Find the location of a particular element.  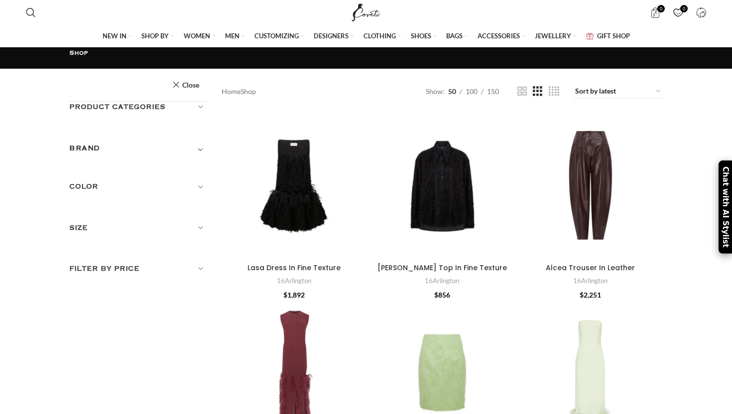

h5: Size is located at coordinates (138, 228).